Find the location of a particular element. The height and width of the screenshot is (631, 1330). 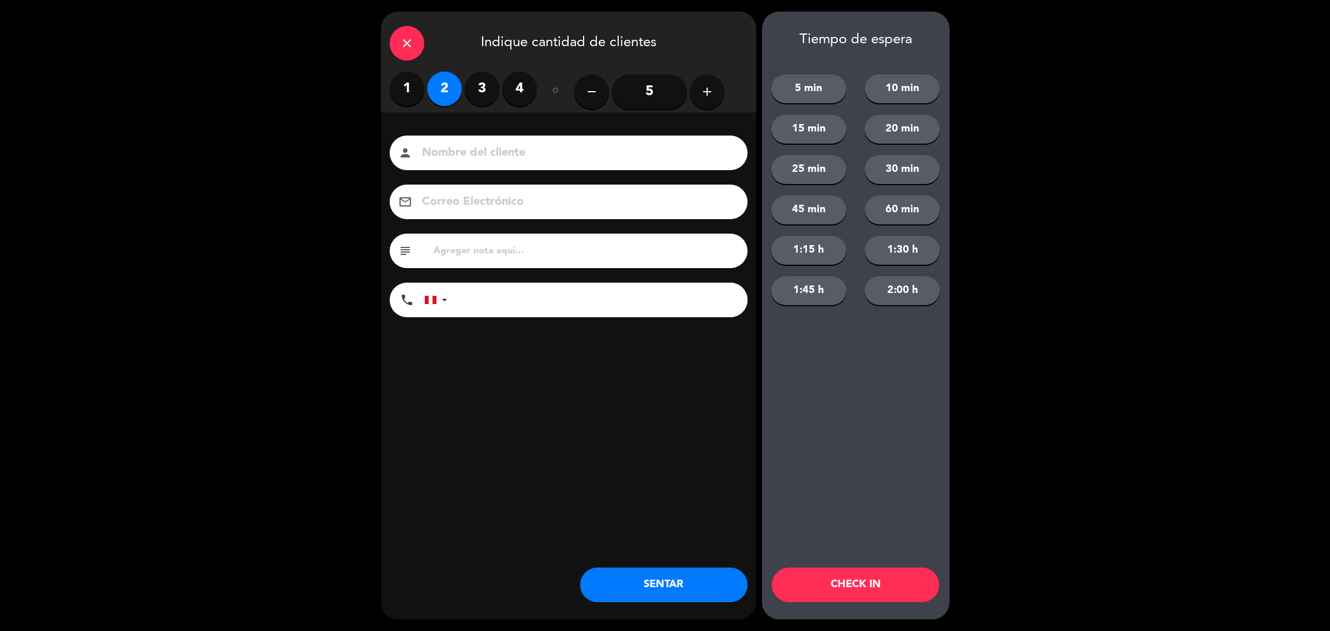

button: CHECK IN is located at coordinates (855, 585).